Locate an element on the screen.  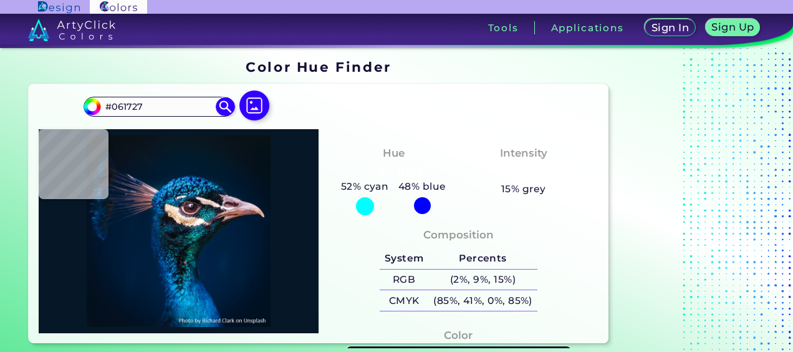
h5: System is located at coordinates (404, 258).